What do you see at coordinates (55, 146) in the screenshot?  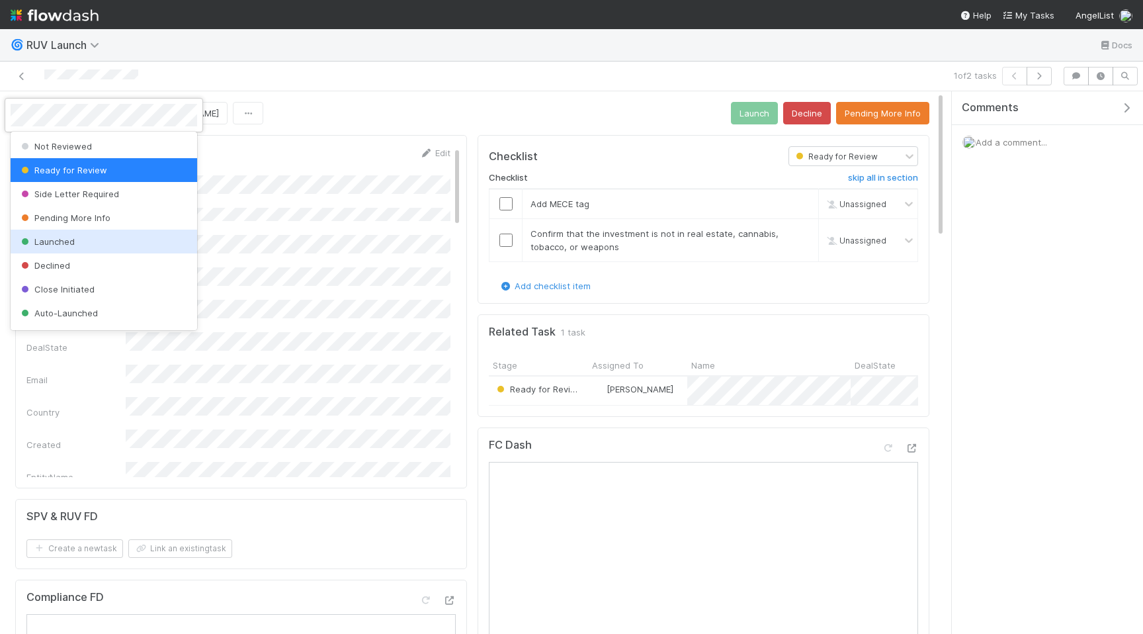 I see `span: Not Reviewed` at bounding box center [55, 146].